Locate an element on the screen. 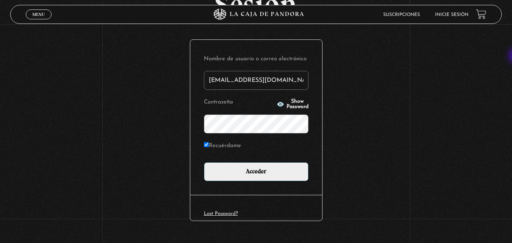  input: Recuérdame is located at coordinates (206, 144).